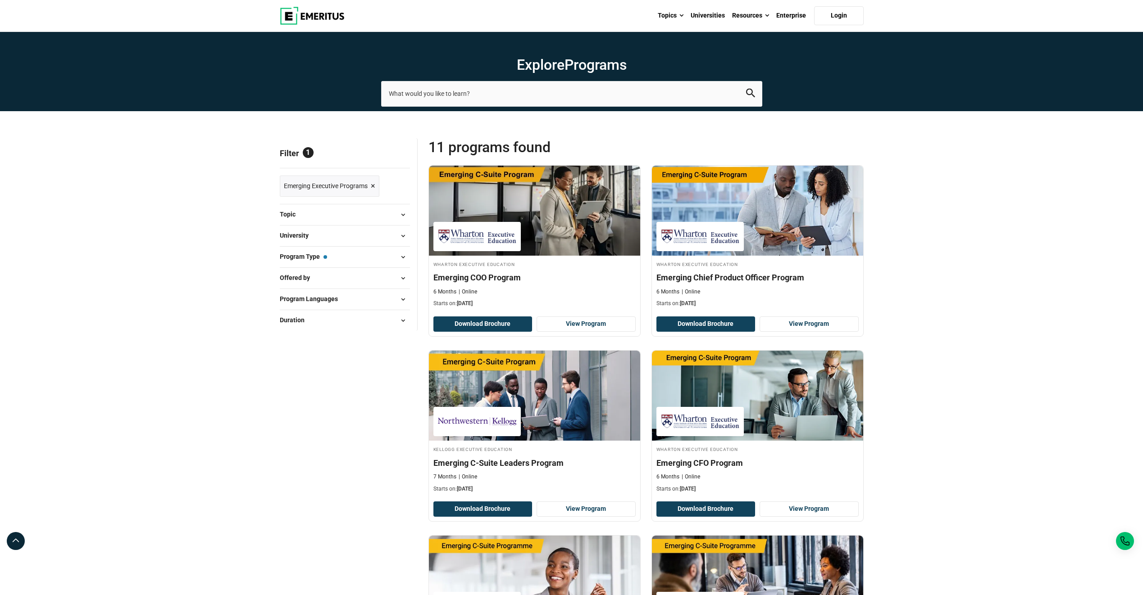  Describe the element at coordinates (537, 147) in the screenshot. I see `span: 11 Programs found` at that location.